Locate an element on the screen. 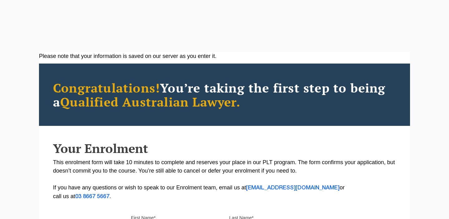 The height and width of the screenshot is (219, 449). h2: Your Enrolment is located at coordinates (225, 149).